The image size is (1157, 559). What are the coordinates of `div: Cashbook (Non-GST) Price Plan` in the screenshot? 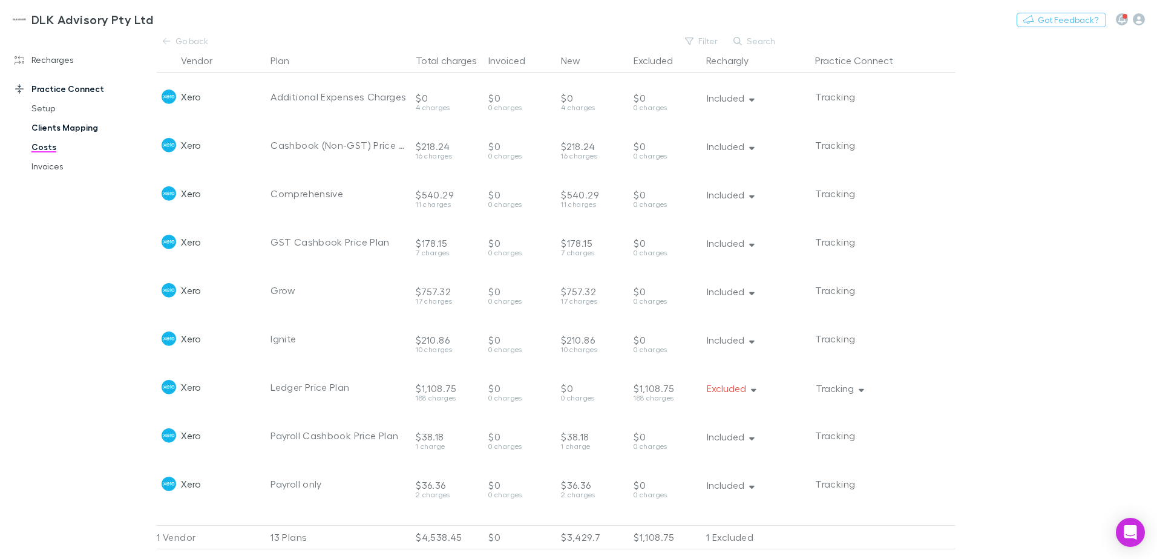 It's located at (338, 145).